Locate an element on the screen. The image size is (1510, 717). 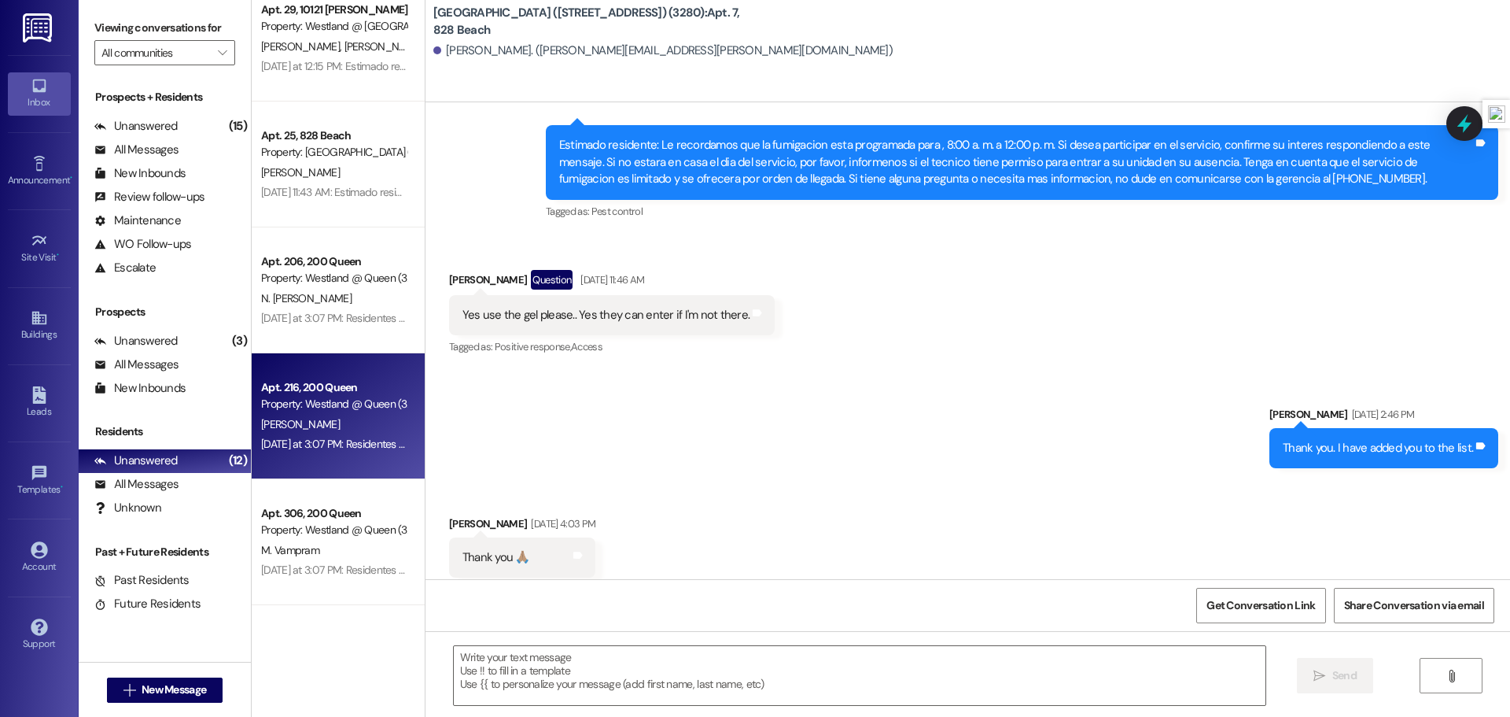
div: Yes use the gel please.. Yes they can enter if I'm not there. is located at coordinates (606, 315).